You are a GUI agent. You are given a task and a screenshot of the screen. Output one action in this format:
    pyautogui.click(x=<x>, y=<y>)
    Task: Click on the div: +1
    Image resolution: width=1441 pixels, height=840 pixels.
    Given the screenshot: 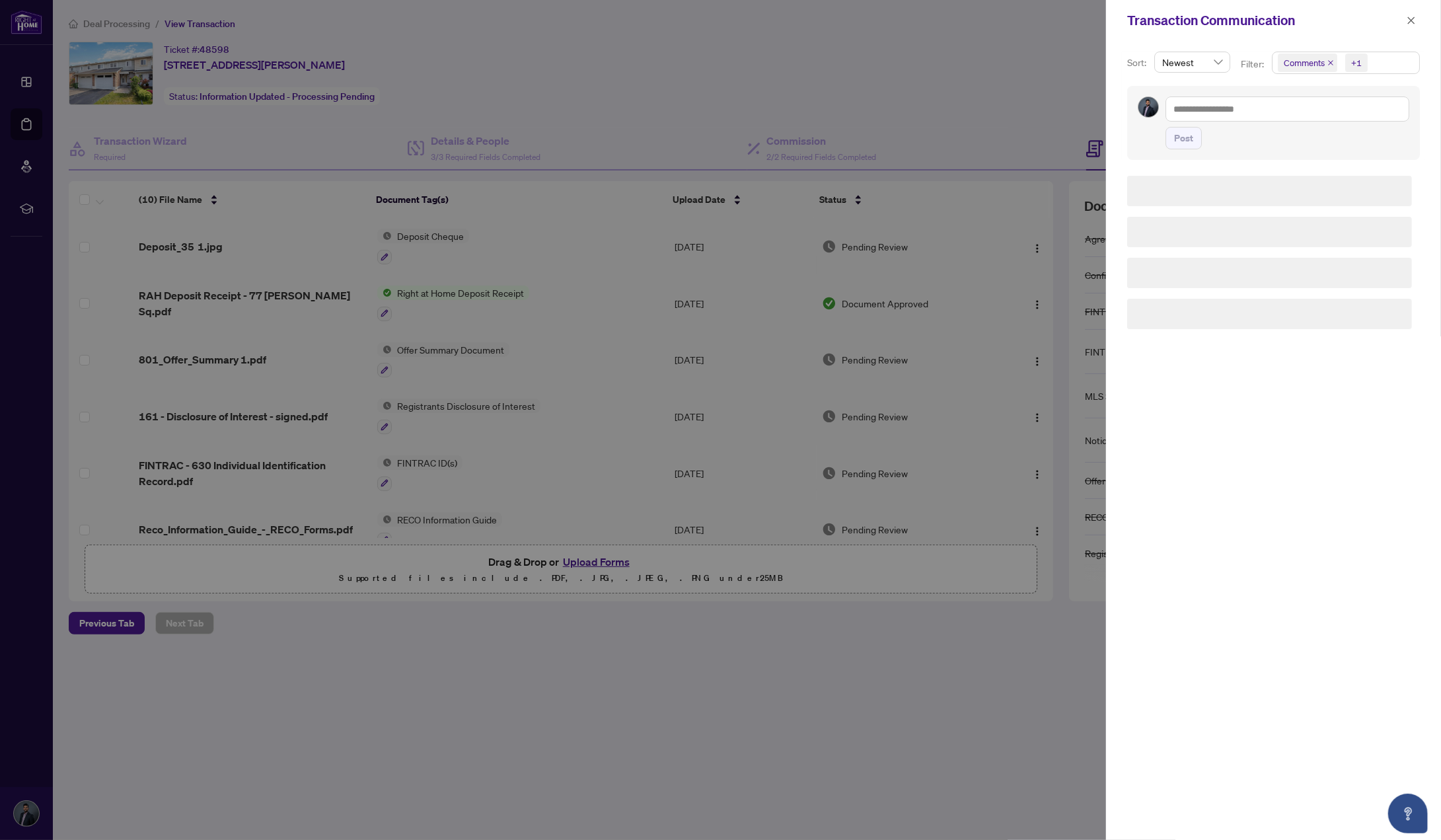 What is the action you would take?
    pyautogui.click(x=1357, y=63)
    